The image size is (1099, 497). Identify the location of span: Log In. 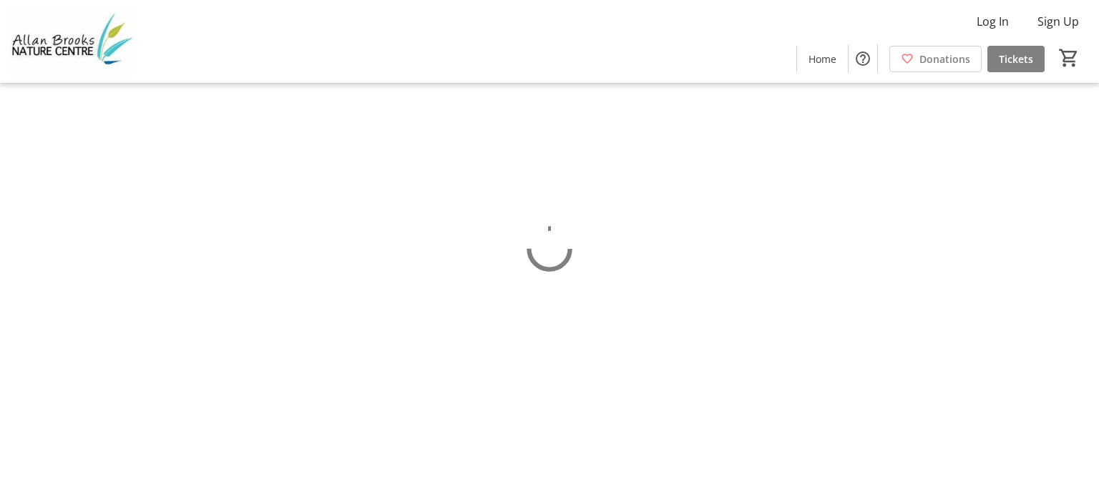
(993, 21).